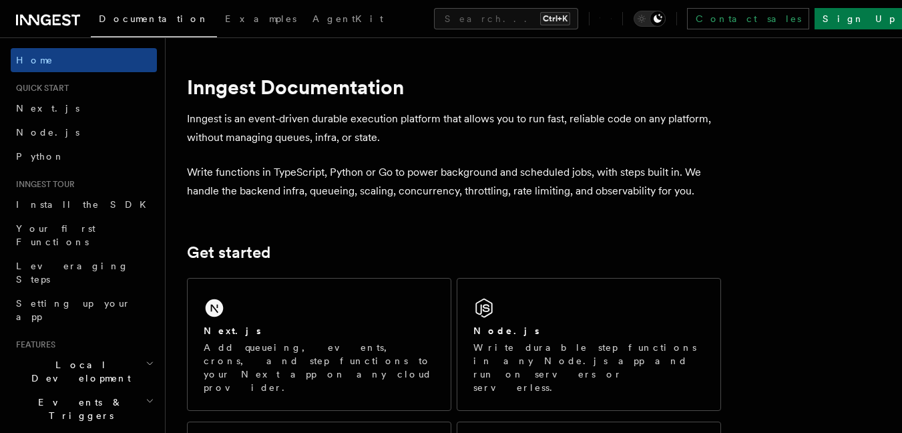 The height and width of the screenshot is (433, 902). I want to click on a: Next.js, so click(83, 108).